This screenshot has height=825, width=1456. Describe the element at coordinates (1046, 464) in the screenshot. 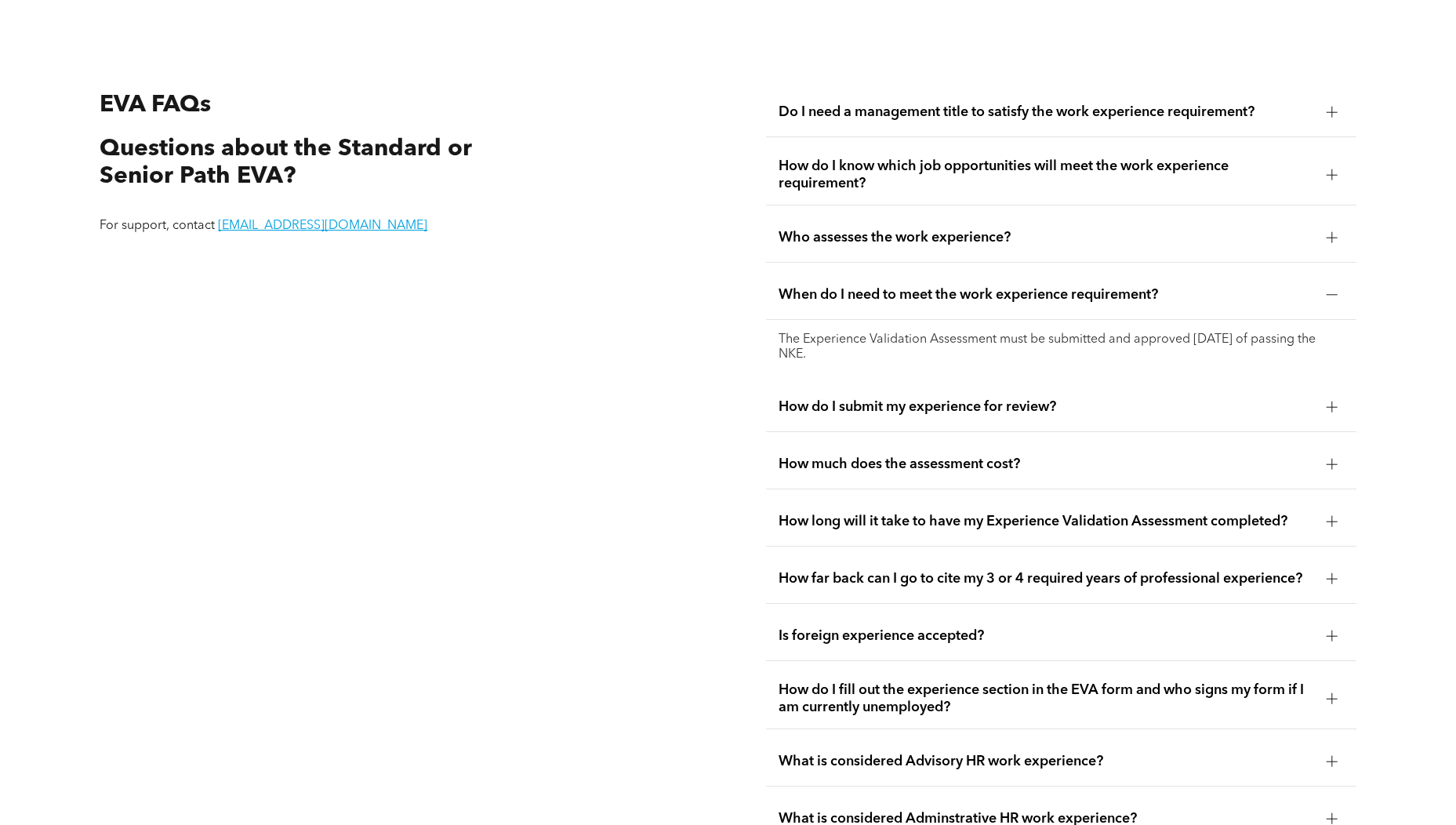

I see `span: How much does the assessment cost?` at that location.